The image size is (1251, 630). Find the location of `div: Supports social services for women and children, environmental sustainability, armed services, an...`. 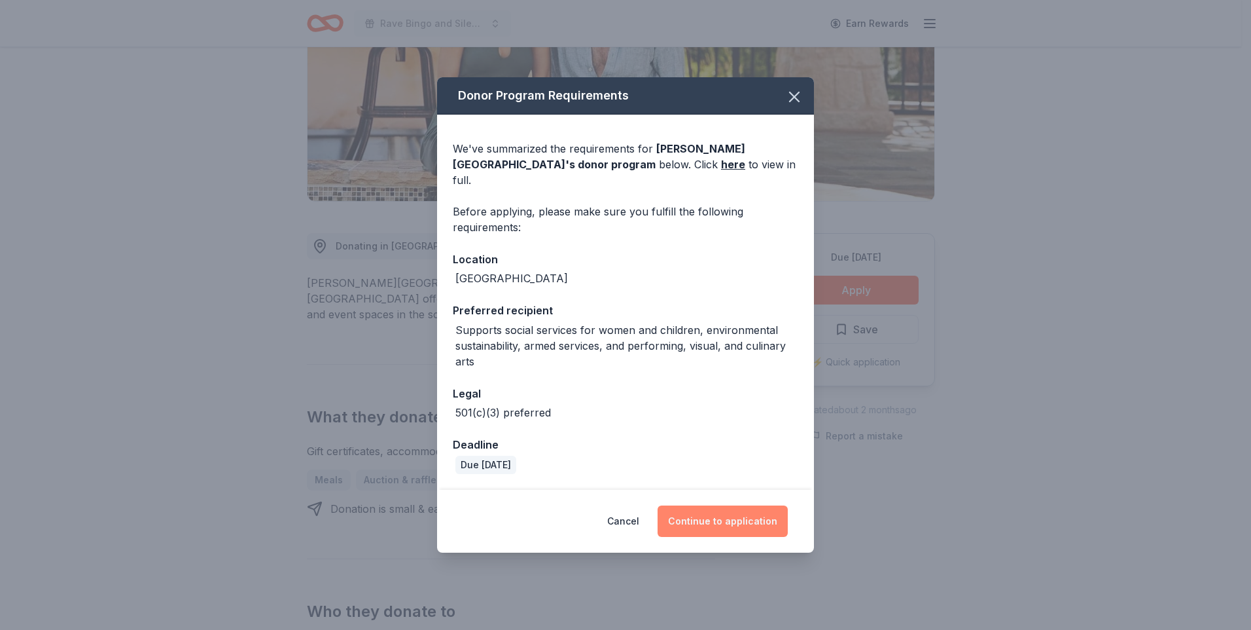

div: Supports social services for women and children, environmental sustainability, armed services, an... is located at coordinates (627, 346).